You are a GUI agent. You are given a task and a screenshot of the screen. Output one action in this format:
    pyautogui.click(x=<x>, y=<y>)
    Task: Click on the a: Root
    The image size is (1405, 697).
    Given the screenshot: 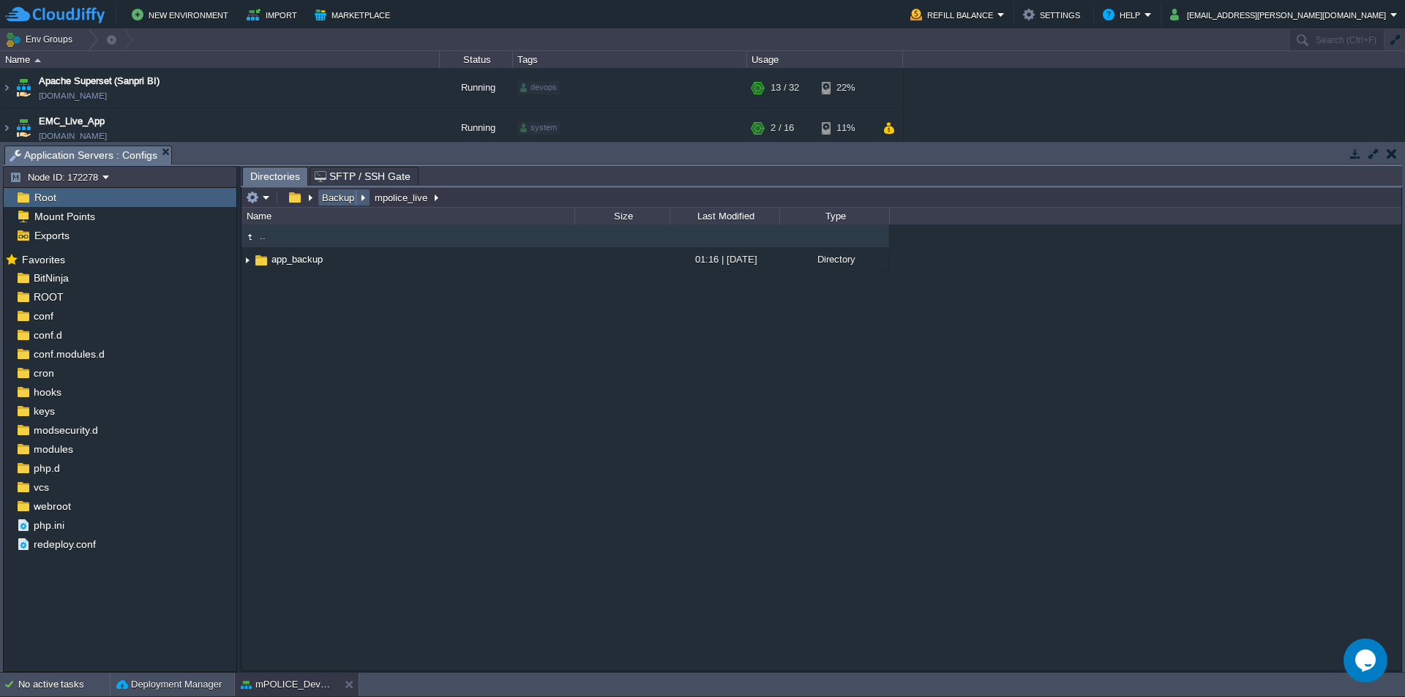 What is the action you would take?
    pyautogui.click(x=45, y=198)
    